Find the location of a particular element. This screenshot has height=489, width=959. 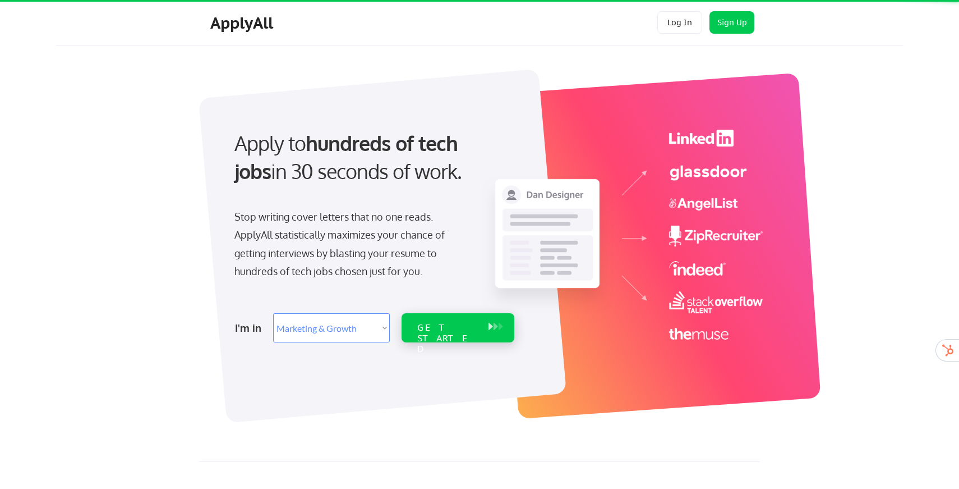

div: GET STARTED is located at coordinates (447, 338).